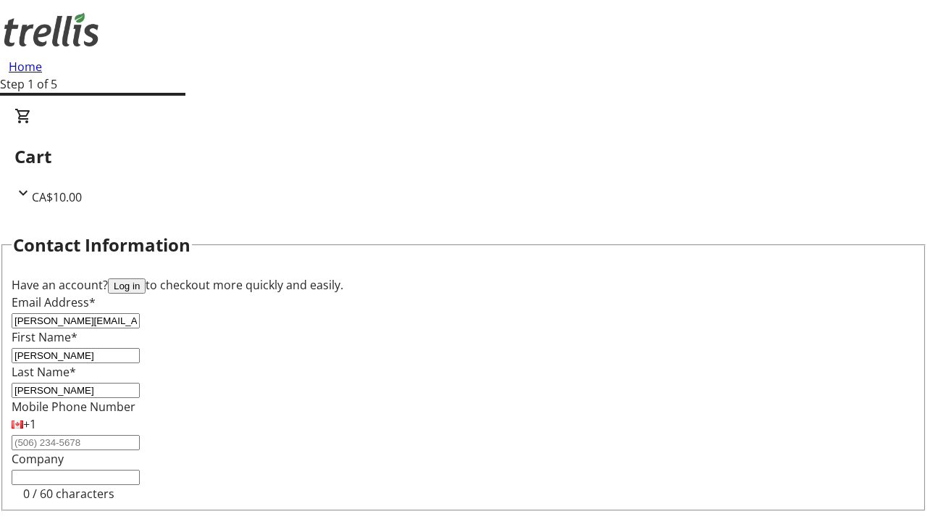 The height and width of the screenshot is (522, 927). Describe the element at coordinates (57, 197) in the screenshot. I see `span: CA$10.00` at that location.